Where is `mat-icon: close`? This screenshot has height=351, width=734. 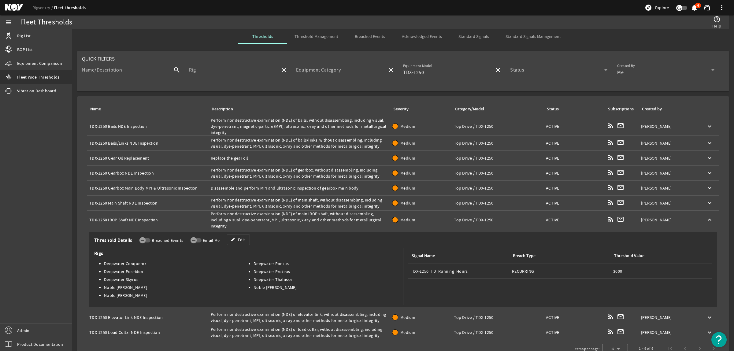
mat-icon: close is located at coordinates (498, 70).